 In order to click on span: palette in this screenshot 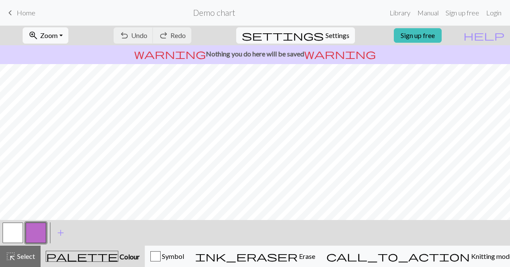, I will do `click(82, 256)`.